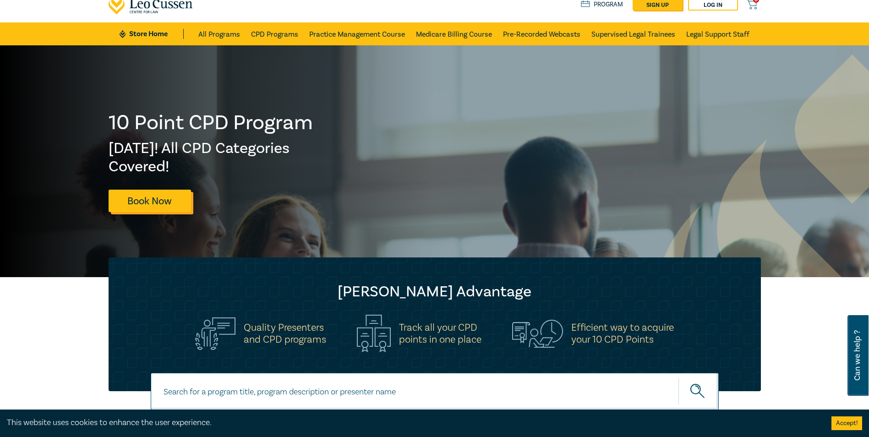  I want to click on a: Legal Support Staff, so click(718, 34).